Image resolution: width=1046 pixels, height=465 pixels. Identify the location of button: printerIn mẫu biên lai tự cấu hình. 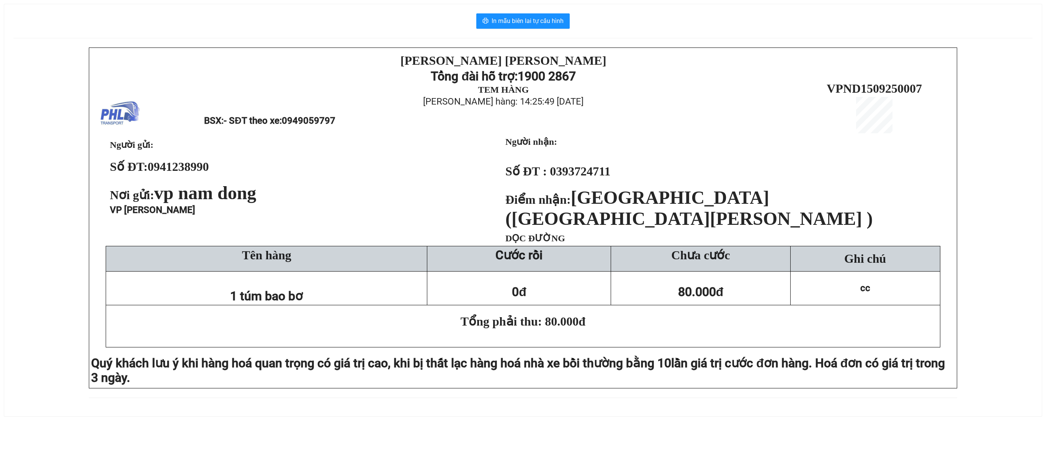
(523, 21).